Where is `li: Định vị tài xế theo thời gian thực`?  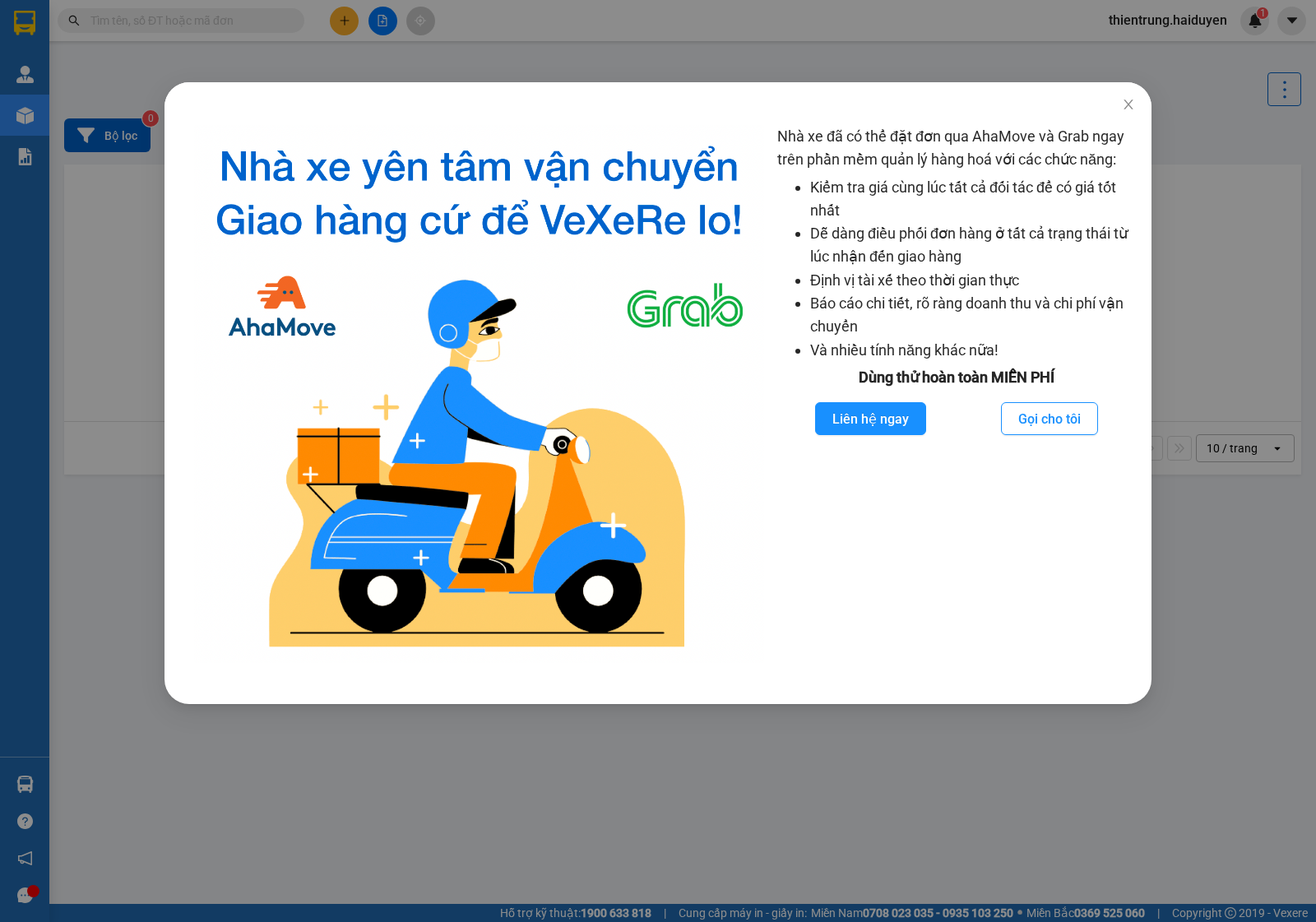
li: Định vị tài xế theo thời gian thực is located at coordinates (972, 280).